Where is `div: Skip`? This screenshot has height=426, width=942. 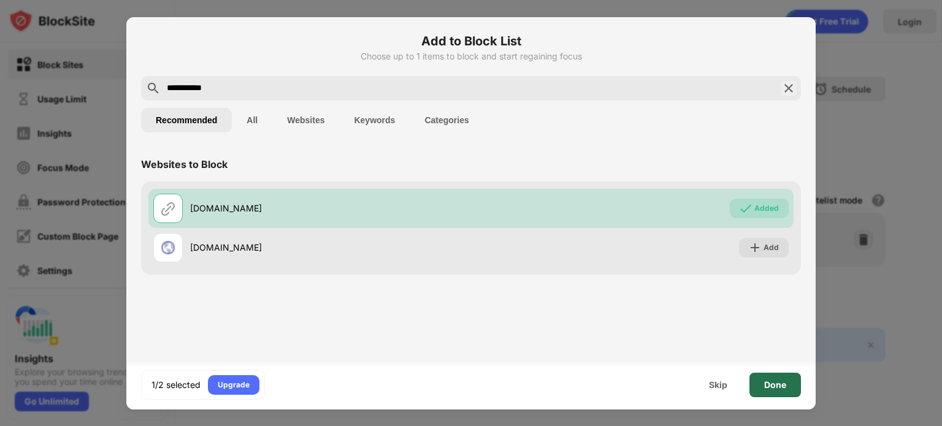
div: Skip is located at coordinates (718, 385).